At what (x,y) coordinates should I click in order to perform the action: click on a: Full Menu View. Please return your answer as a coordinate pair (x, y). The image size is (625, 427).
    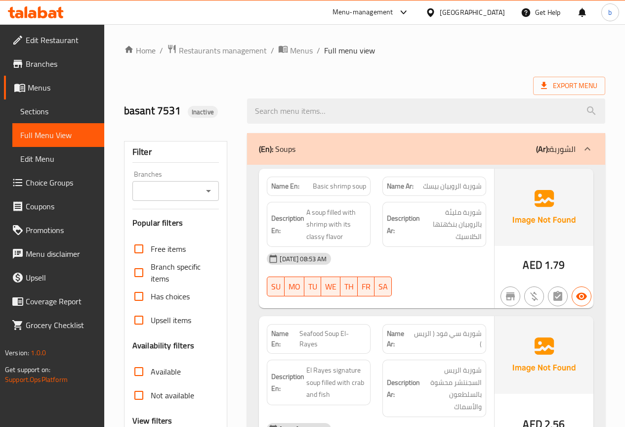
    Looking at the image, I should click on (58, 135).